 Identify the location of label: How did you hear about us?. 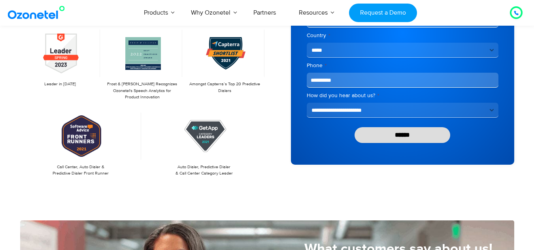
(403, 96).